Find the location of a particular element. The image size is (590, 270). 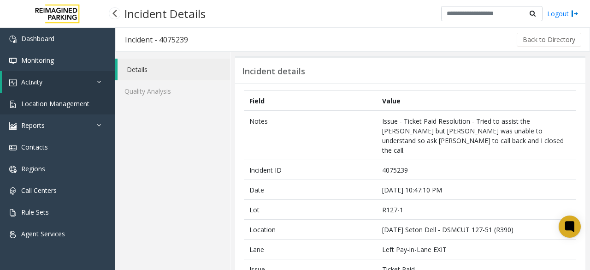

h3: Incident details is located at coordinates (273, 71).